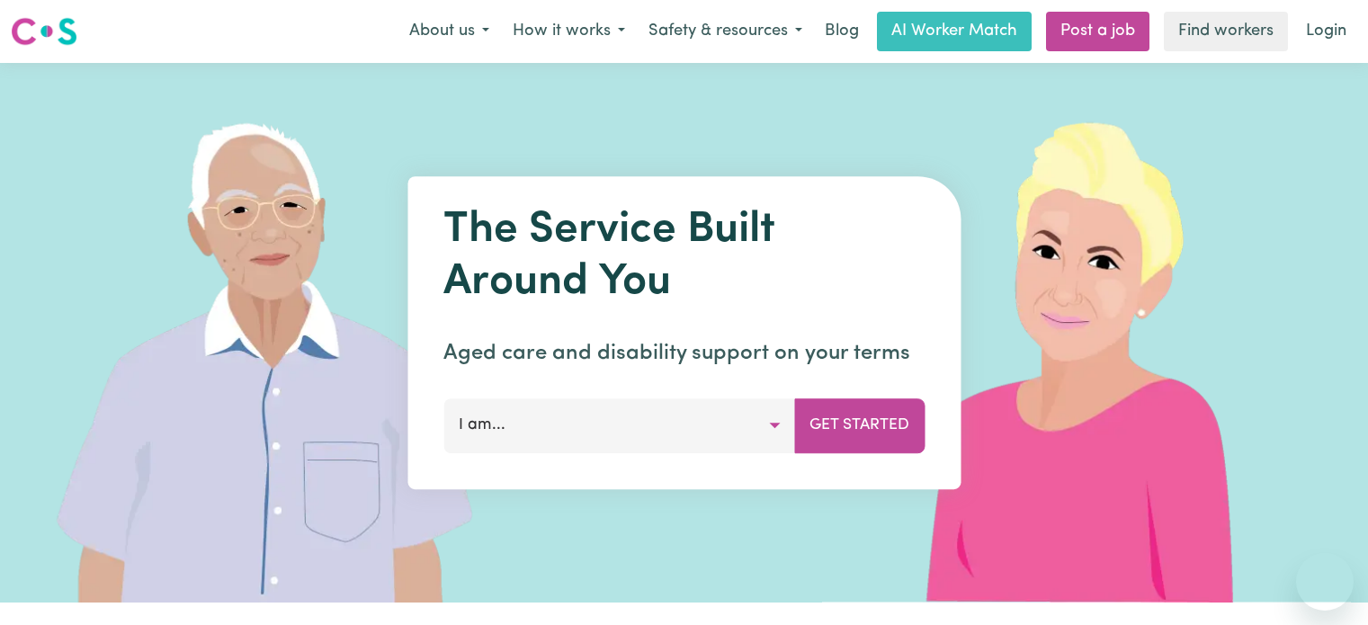 Image resolution: width=1368 pixels, height=625 pixels. I want to click on a: Login, so click(1326, 31).